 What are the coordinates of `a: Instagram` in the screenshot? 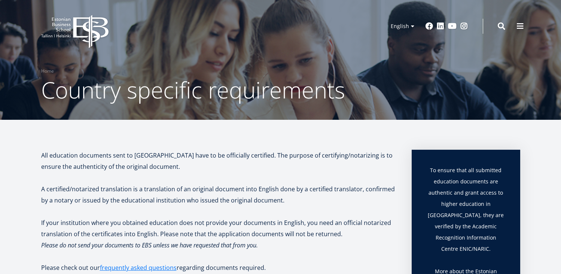 It's located at (464, 26).